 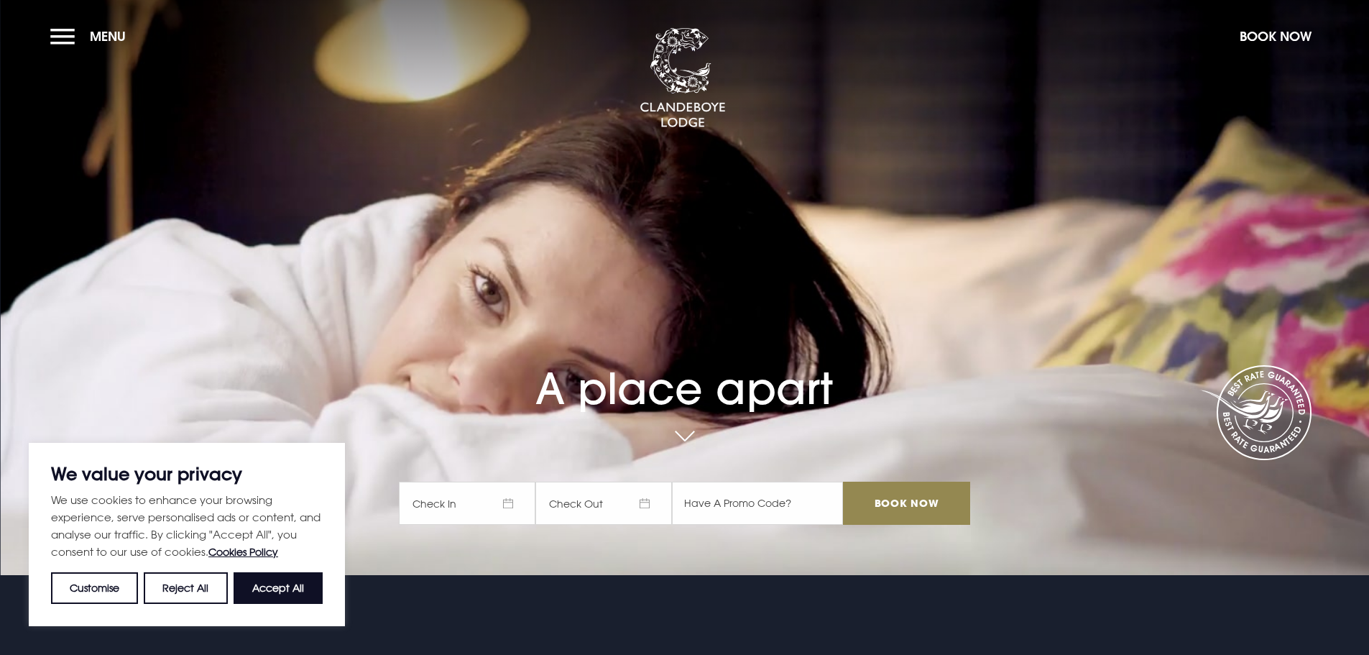 I want to click on button: Accept All, so click(x=278, y=588).